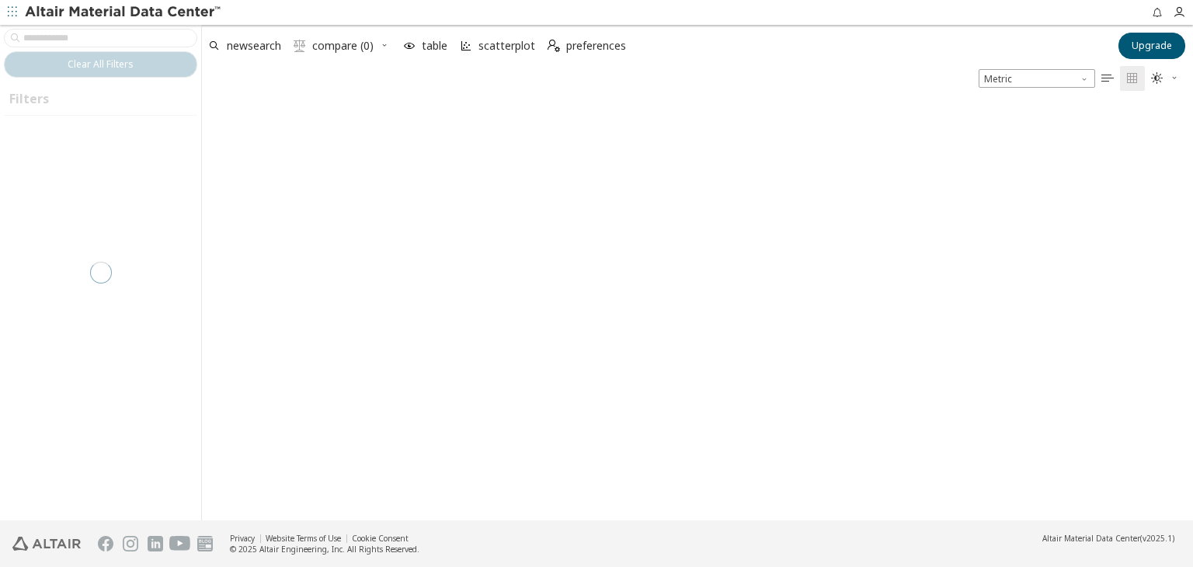 This screenshot has width=1193, height=567. What do you see at coordinates (123, 12) in the screenshot?
I see `img: Altair Material Data Center` at bounding box center [123, 12].